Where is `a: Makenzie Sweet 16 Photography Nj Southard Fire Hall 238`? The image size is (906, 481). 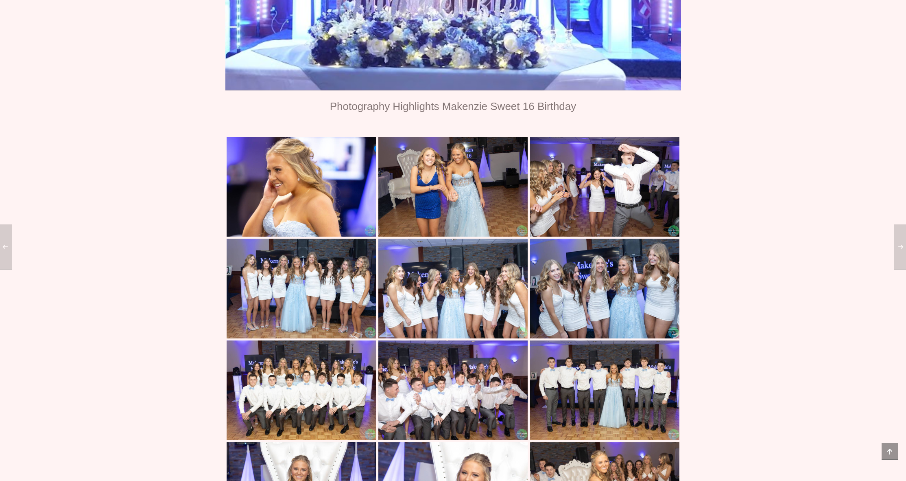
a: Makenzie Sweet 16 Photography Nj Southard Fire Hall 238 is located at coordinates (301, 186).